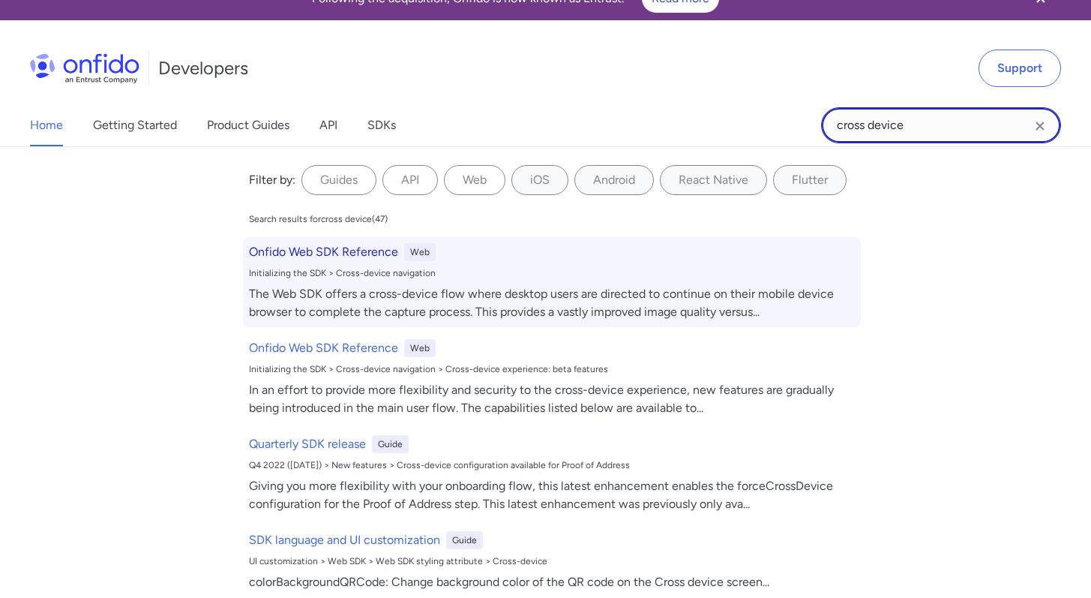 The width and height of the screenshot is (1091, 598). I want to click on a: Onfido Web SDK ReferenceWebInitializing the SDK > Cross-device navigation > Cross-device experien..., so click(552, 378).